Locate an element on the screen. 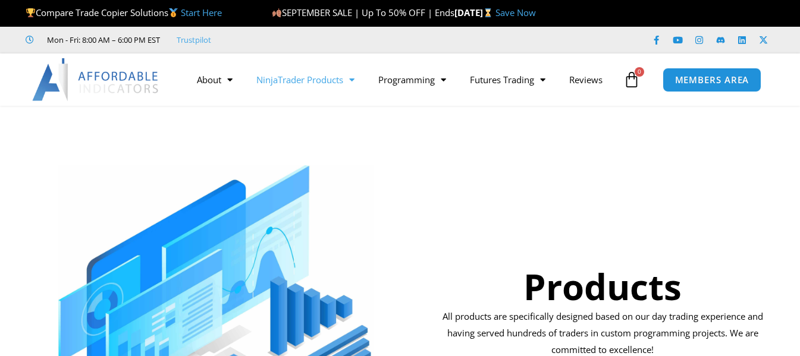  a: Save Now is located at coordinates (516, 12).